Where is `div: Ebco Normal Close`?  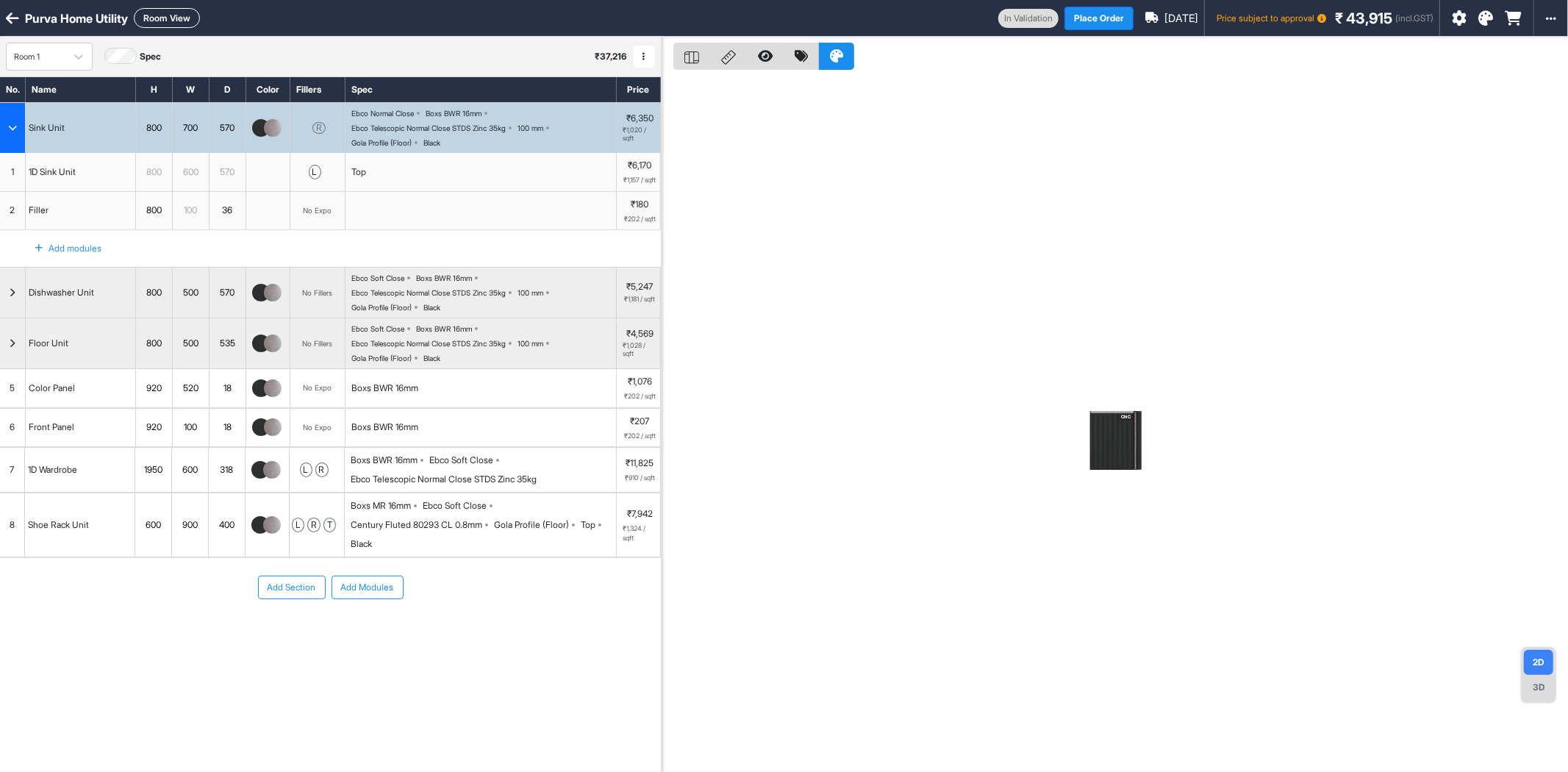
div: Ebco Normal Close is located at coordinates (382, 113).